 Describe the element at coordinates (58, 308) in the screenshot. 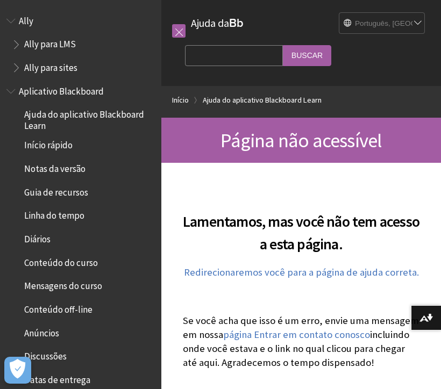

I see `span: Conteúdo off-line` at that location.